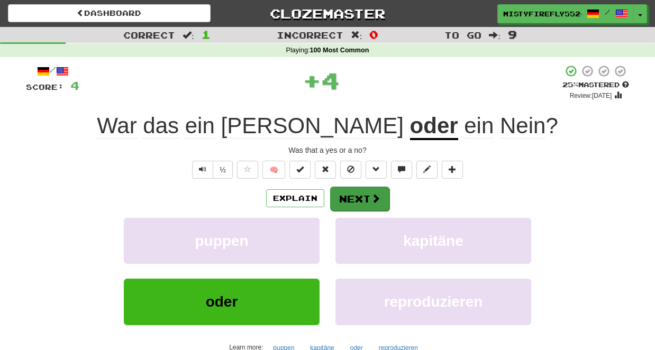  I want to click on span: oder, so click(222, 302).